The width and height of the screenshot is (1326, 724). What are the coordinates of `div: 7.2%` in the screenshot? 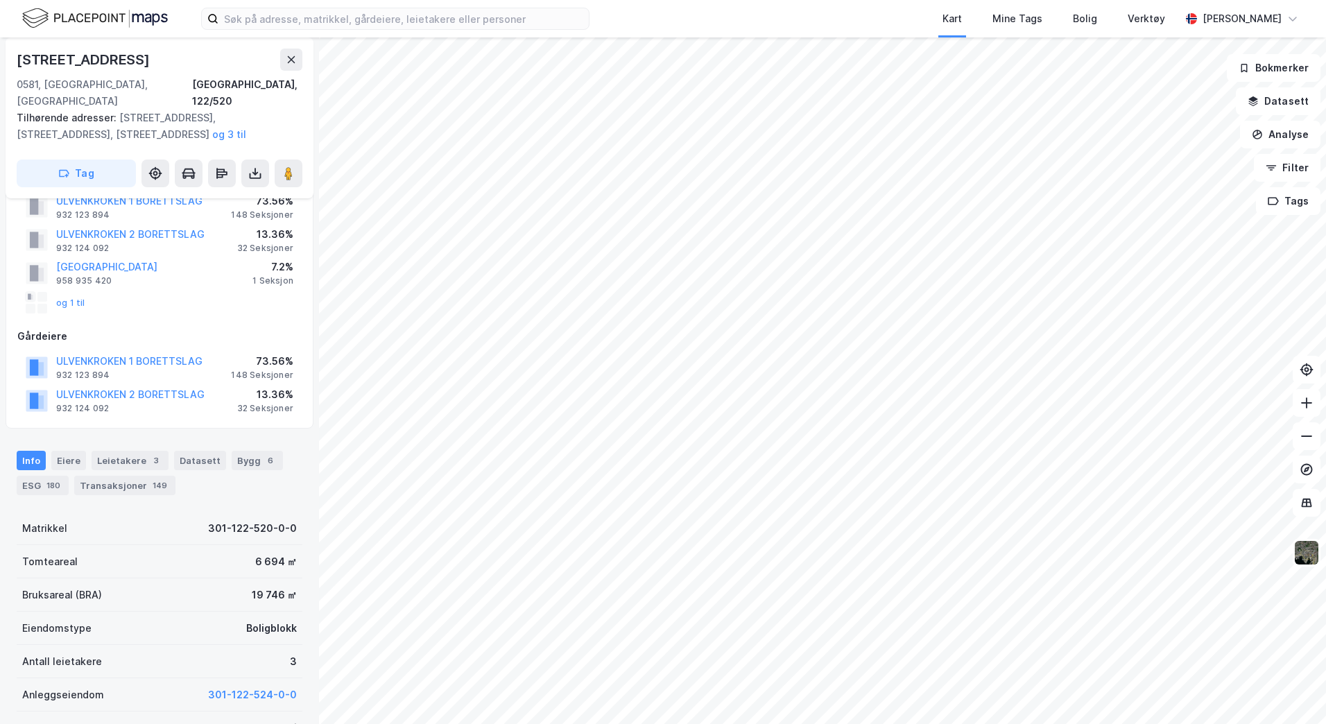 It's located at (273, 267).